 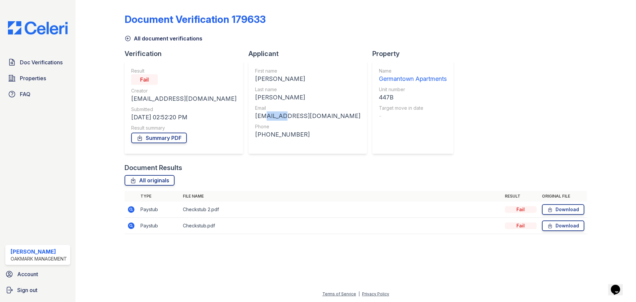 I want to click on span: Properties, so click(x=33, y=78).